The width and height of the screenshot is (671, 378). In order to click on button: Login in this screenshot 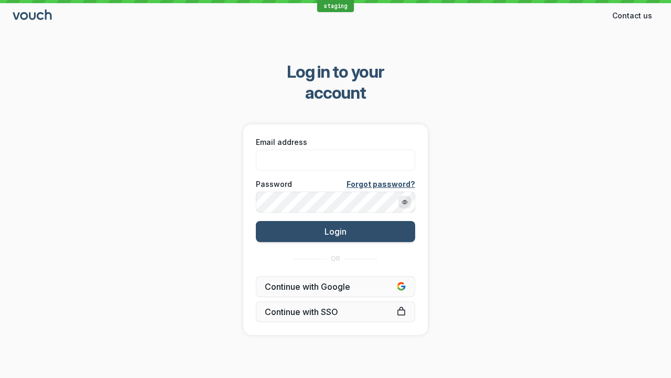, I will do `click(336, 231)`.